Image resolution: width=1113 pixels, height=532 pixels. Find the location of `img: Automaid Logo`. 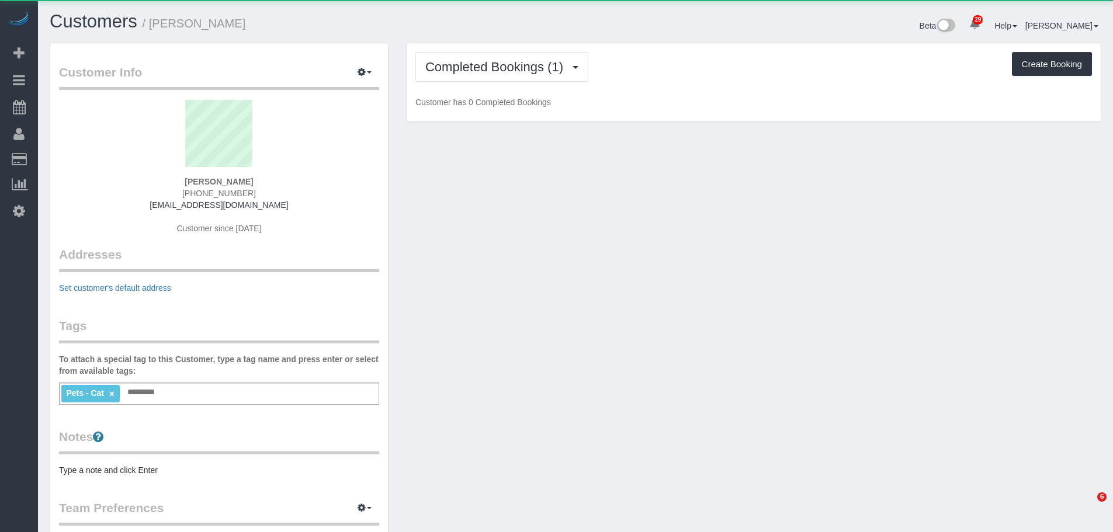

img: Automaid Logo is located at coordinates (19, 20).